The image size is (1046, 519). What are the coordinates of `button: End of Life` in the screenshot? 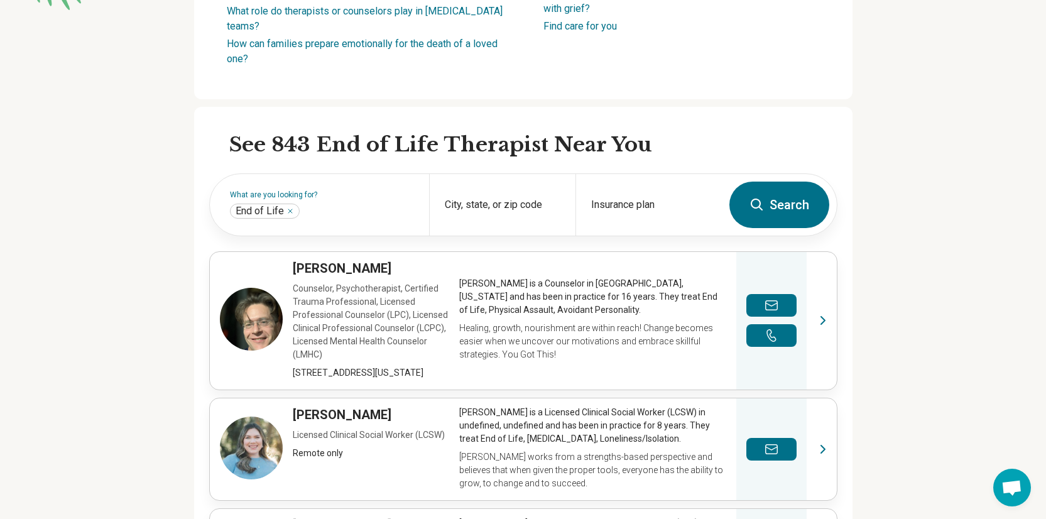 It's located at (290, 211).